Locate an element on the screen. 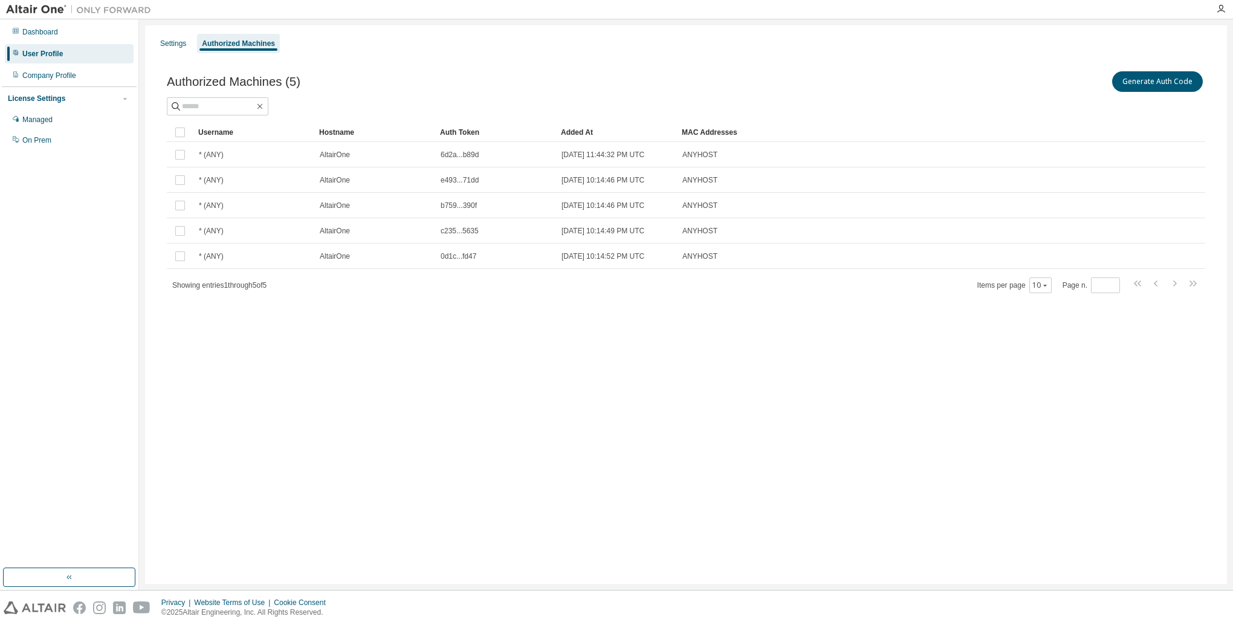 Image resolution: width=1233 pixels, height=625 pixels. div: Company Profile is located at coordinates (49, 76).